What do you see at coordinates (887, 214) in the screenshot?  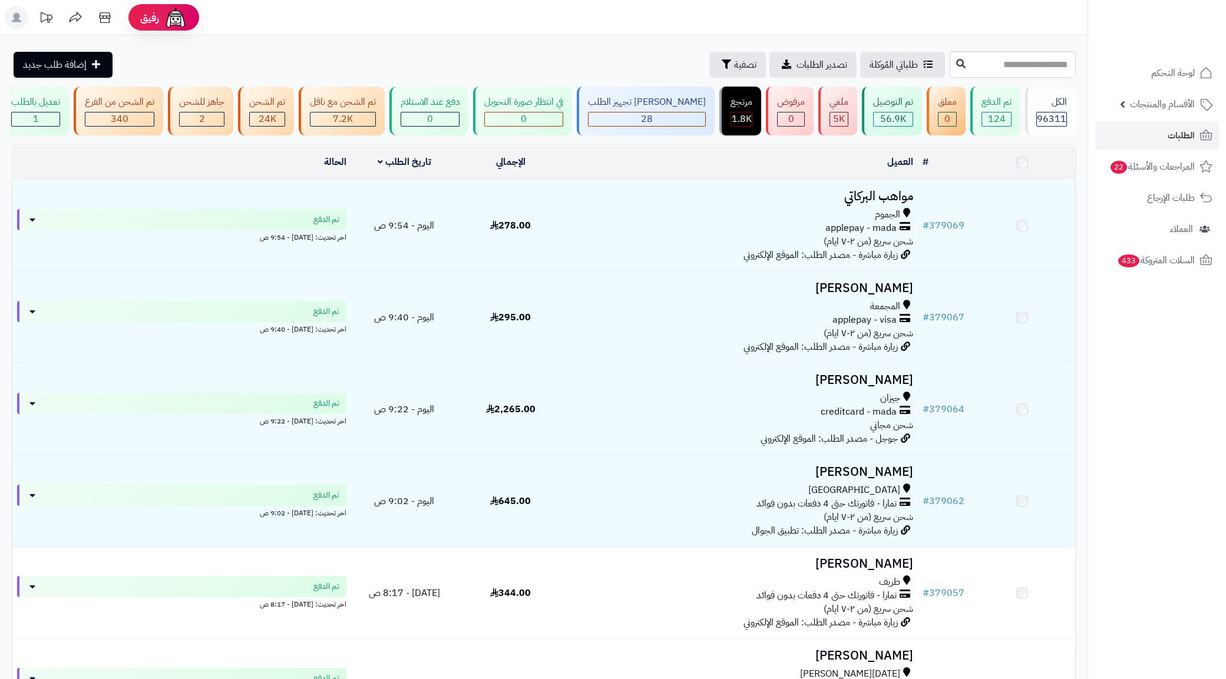 I see `span: الجموم` at bounding box center [887, 214].